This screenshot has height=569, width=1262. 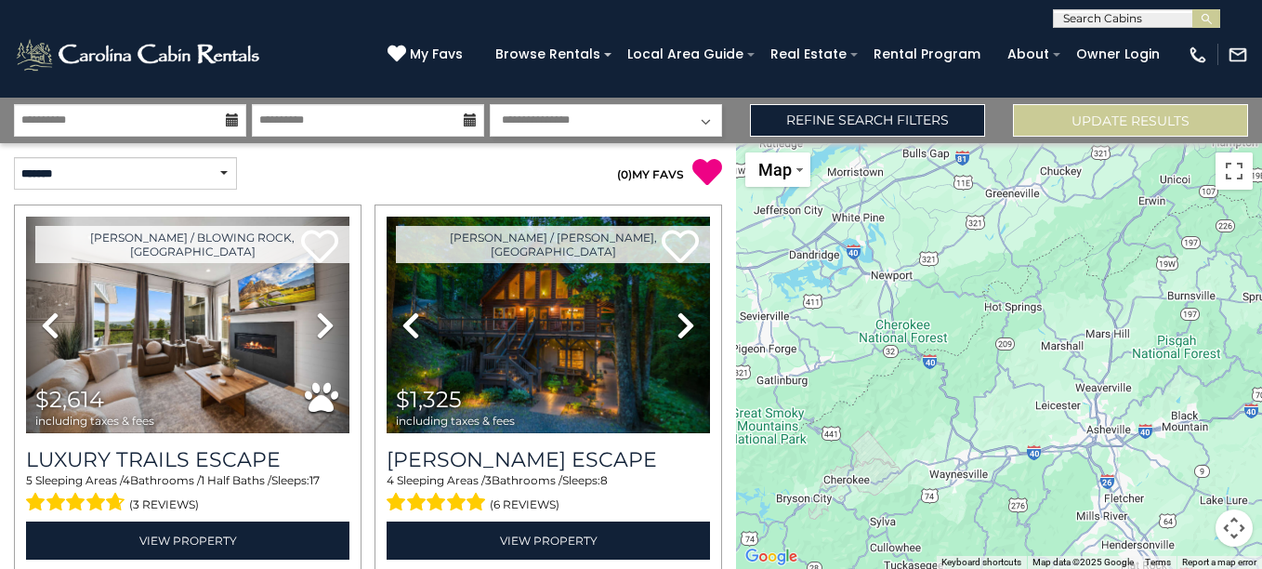 What do you see at coordinates (1234, 528) in the screenshot?
I see `button: Map camera controls` at bounding box center [1234, 528].